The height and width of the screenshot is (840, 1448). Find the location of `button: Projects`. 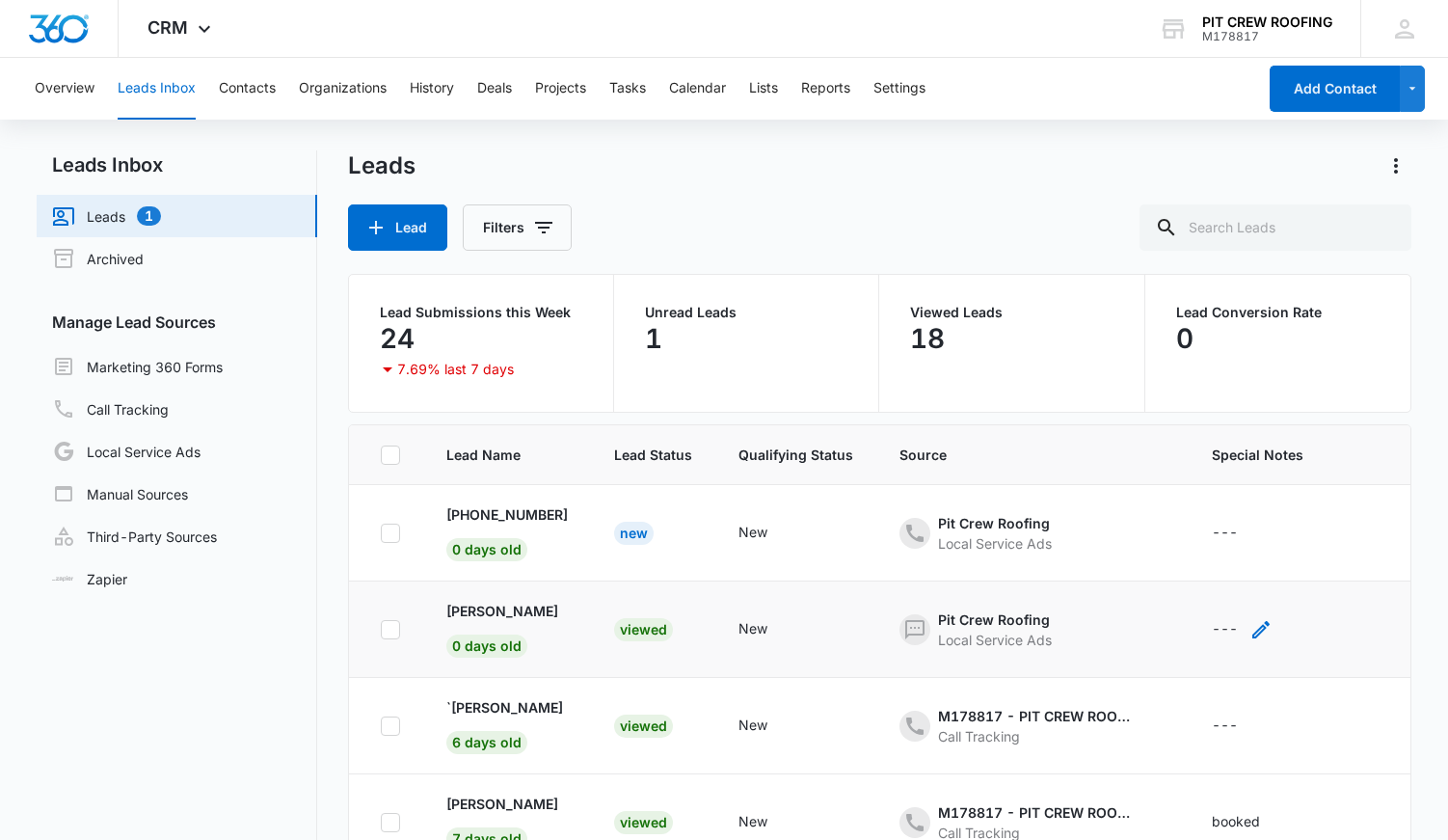

button: Projects is located at coordinates (560, 89).